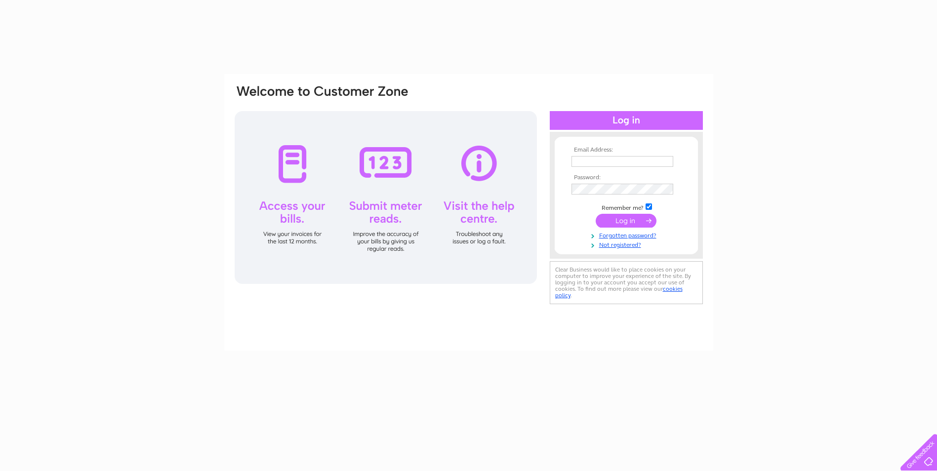 The width and height of the screenshot is (937, 471). Describe the element at coordinates (627, 235) in the screenshot. I see `a: Forgotten password?` at that location.